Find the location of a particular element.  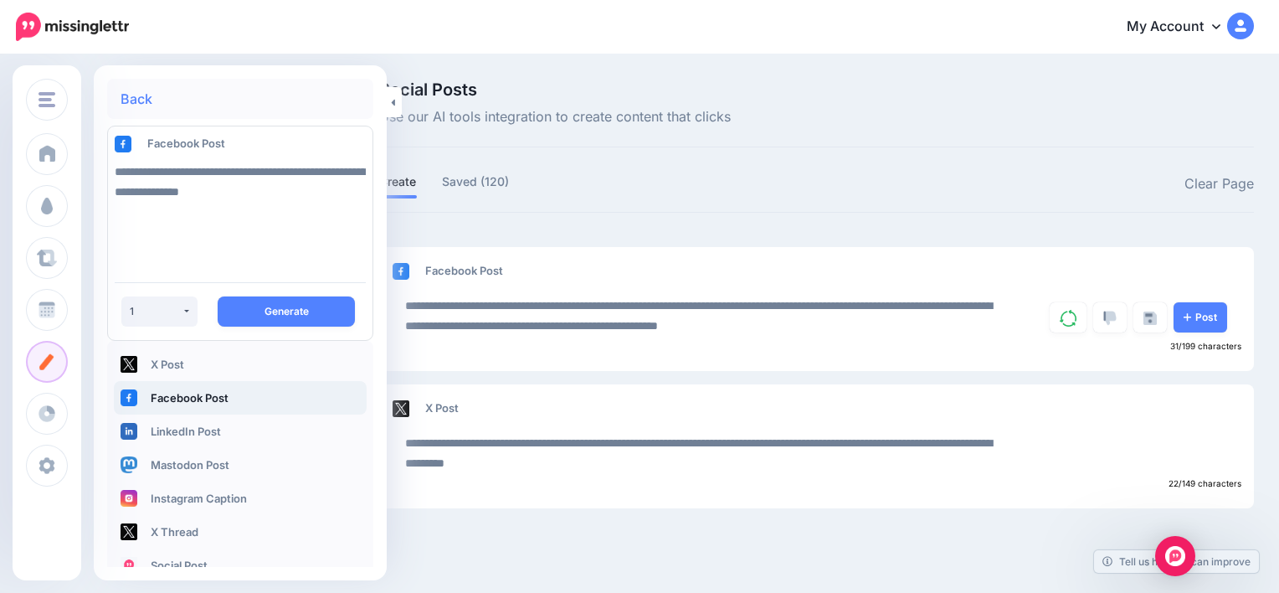

img: Missinglettr is located at coordinates (72, 27).